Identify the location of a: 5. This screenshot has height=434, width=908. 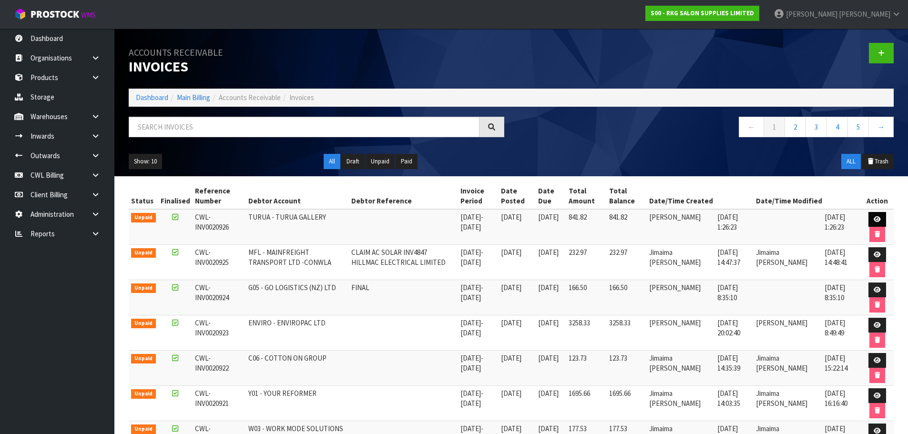
(858, 127).